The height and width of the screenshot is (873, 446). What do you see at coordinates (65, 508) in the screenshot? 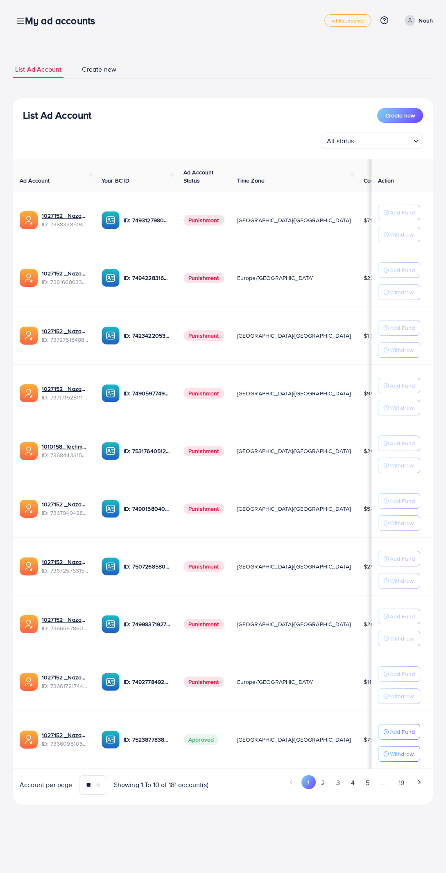
I see `div: <span class='underline'>1027152 _Nazaagency_003</span></br>7367949428067450896` at bounding box center [65, 508].